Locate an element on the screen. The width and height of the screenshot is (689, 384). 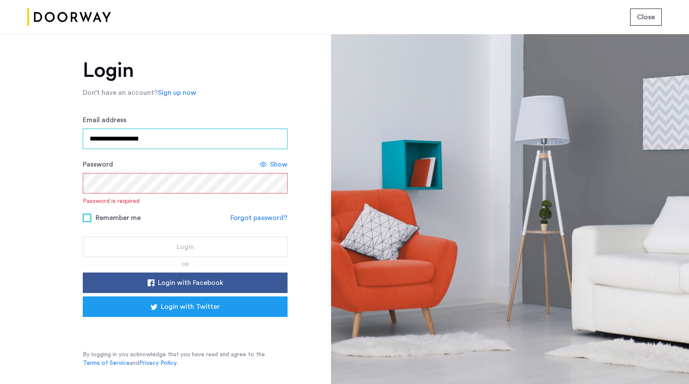
span: Show is located at coordinates (279, 164).